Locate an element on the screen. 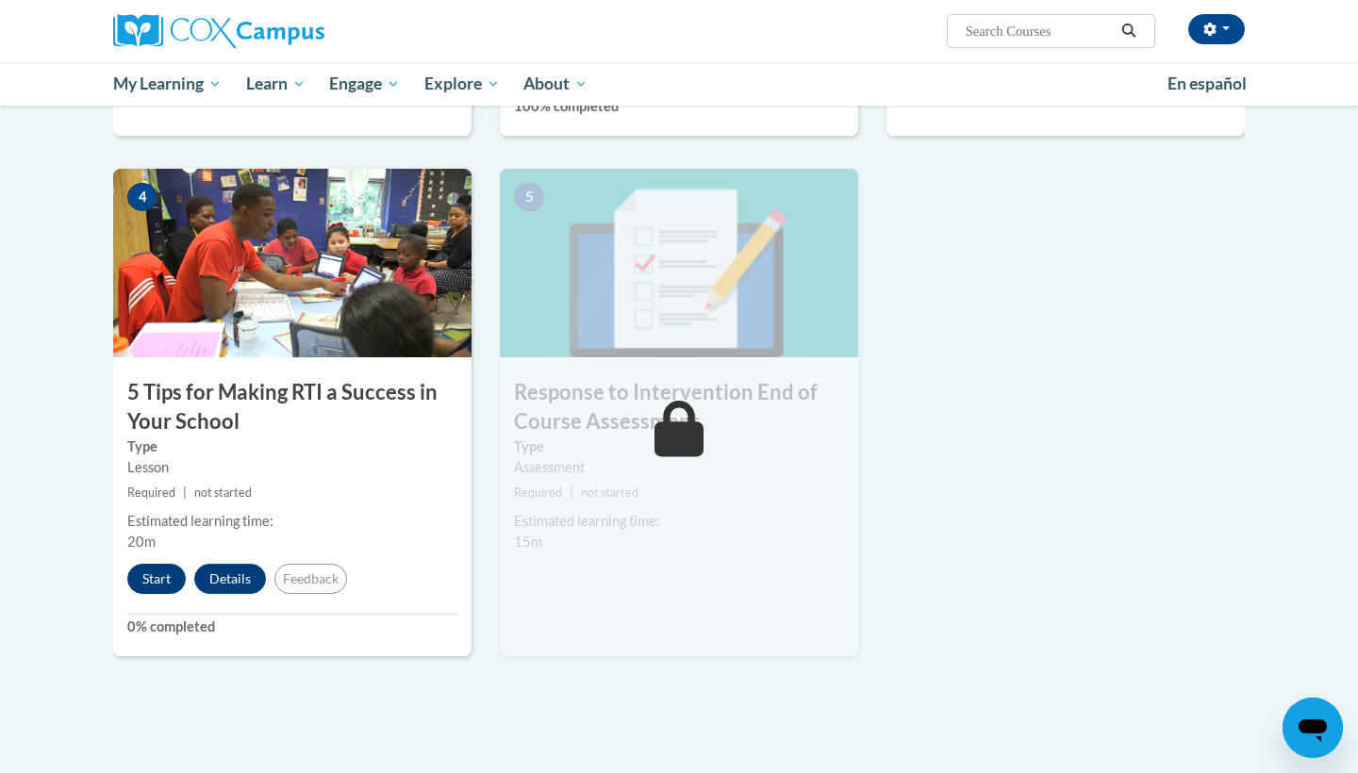  div: Main menu is located at coordinates (679, 84).